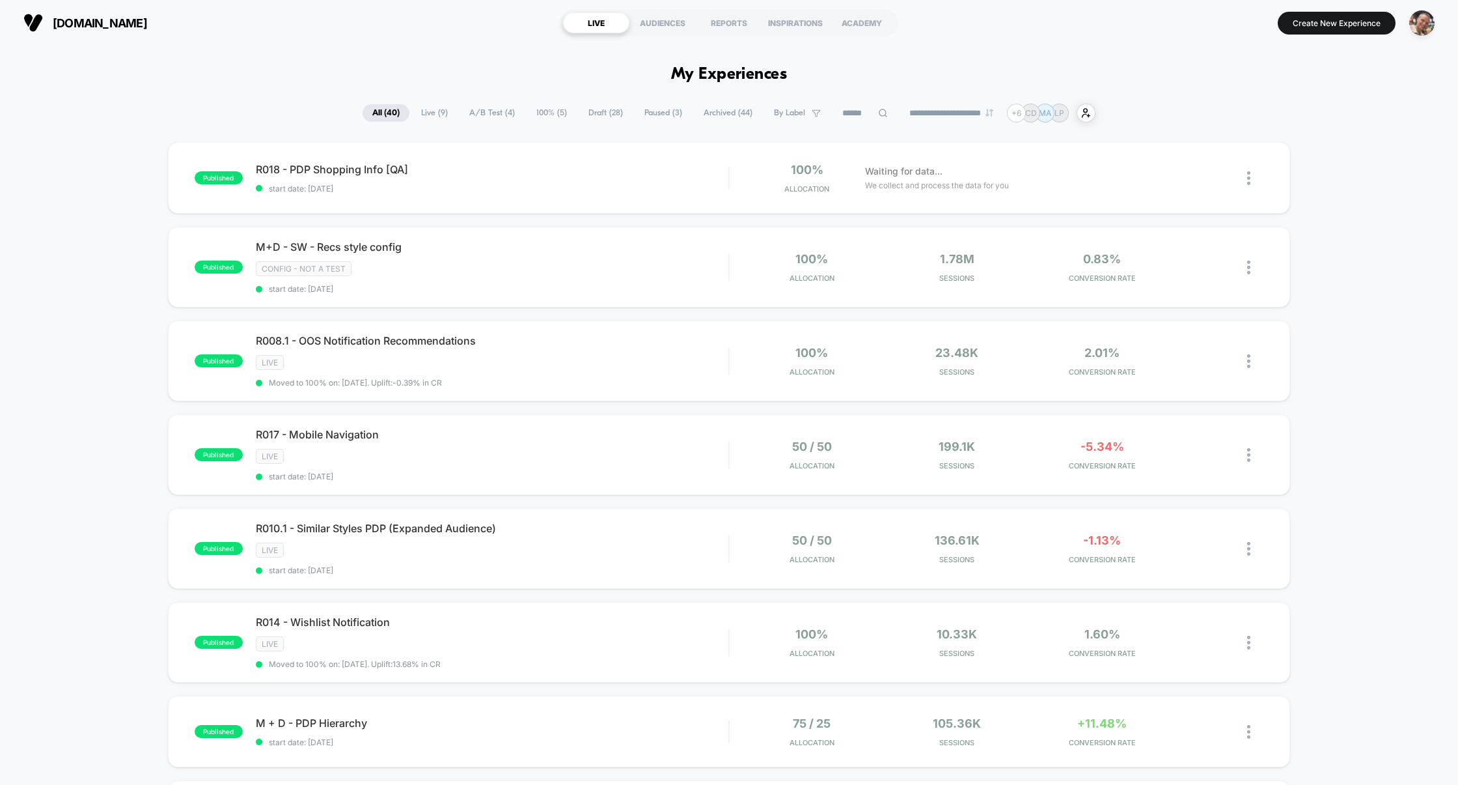 Image resolution: width=1458 pixels, height=785 pixels. I want to click on span: Waiting for data..., so click(904, 171).